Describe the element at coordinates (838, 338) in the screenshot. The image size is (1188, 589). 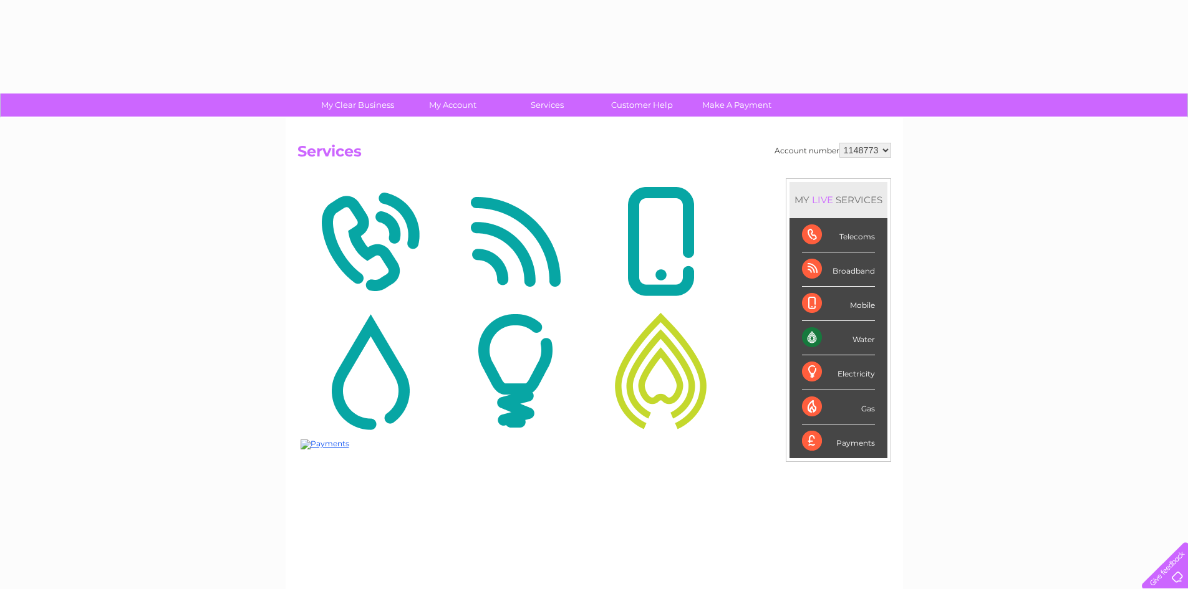
I see `div: Water` at that location.